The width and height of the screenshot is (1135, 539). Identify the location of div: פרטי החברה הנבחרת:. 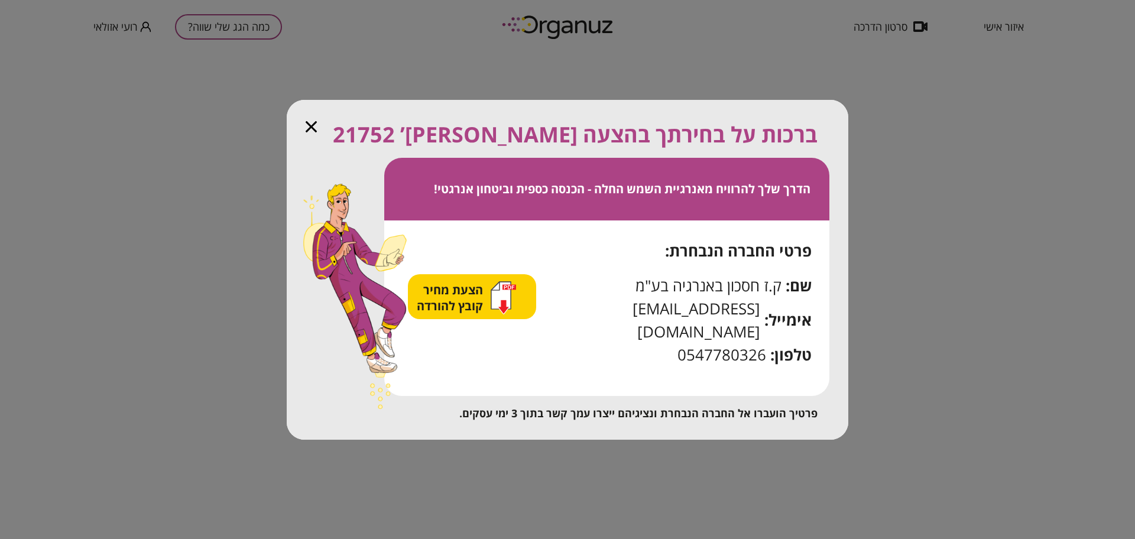
(610, 251).